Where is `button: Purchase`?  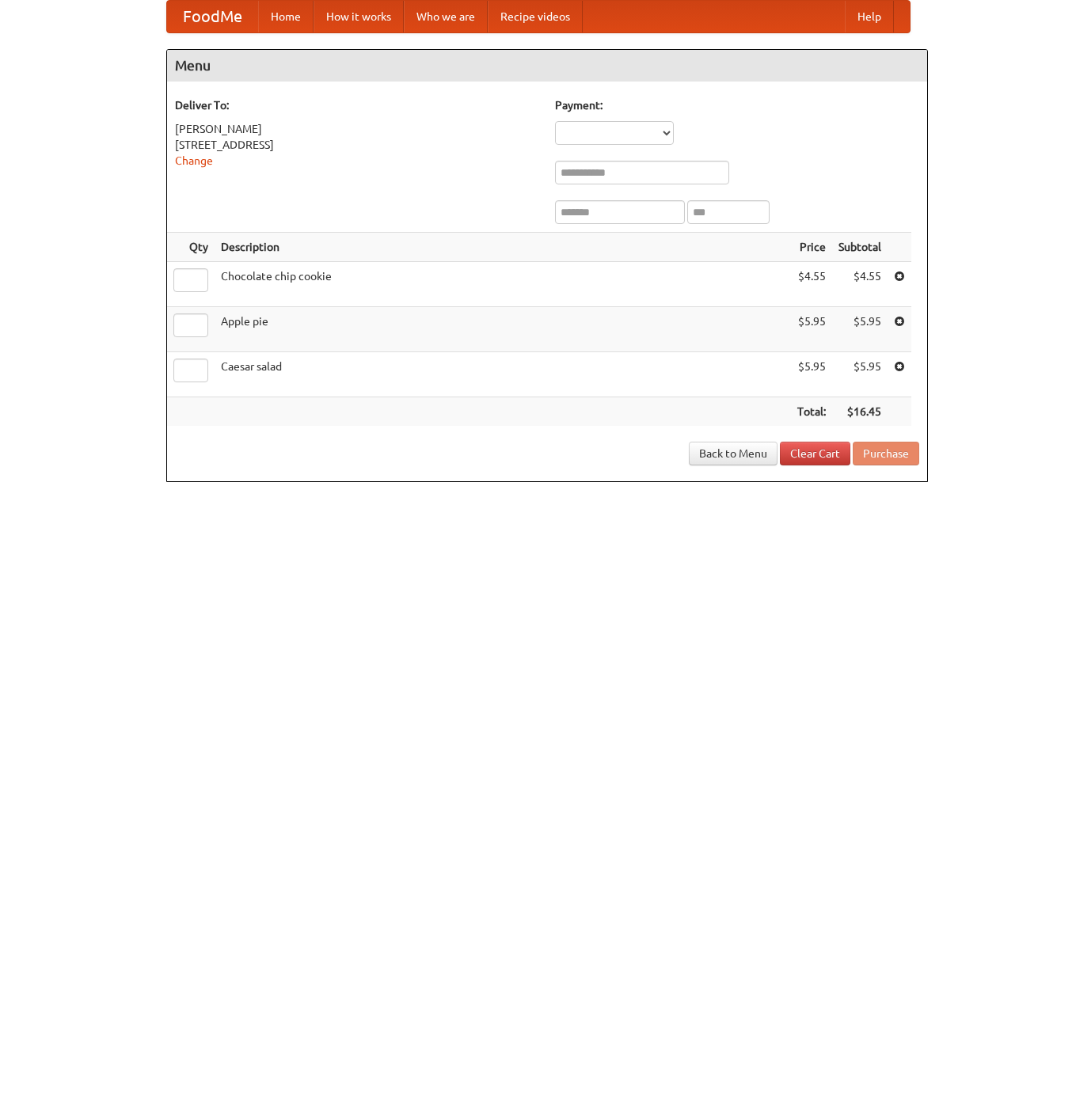 button: Purchase is located at coordinates (886, 454).